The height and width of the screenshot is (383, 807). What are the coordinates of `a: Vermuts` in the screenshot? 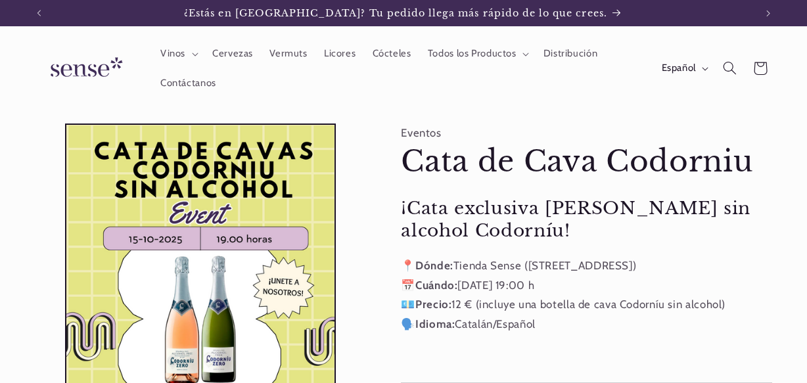 It's located at (288, 54).